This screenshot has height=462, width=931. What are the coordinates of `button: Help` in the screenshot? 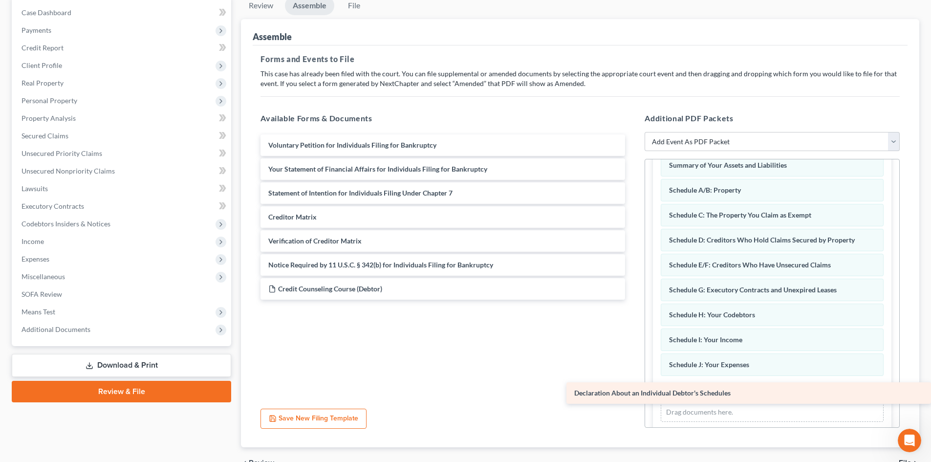 It's located at (163, 324).